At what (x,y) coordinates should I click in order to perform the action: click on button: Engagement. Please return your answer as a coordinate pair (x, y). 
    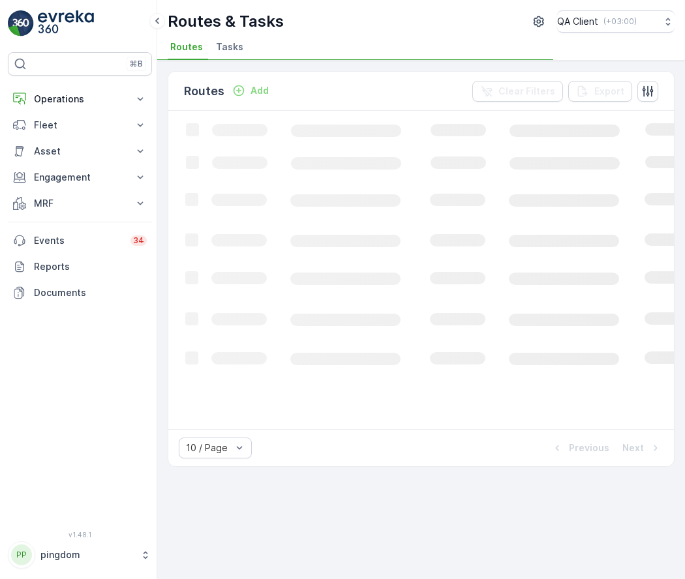
    Looking at the image, I should click on (80, 177).